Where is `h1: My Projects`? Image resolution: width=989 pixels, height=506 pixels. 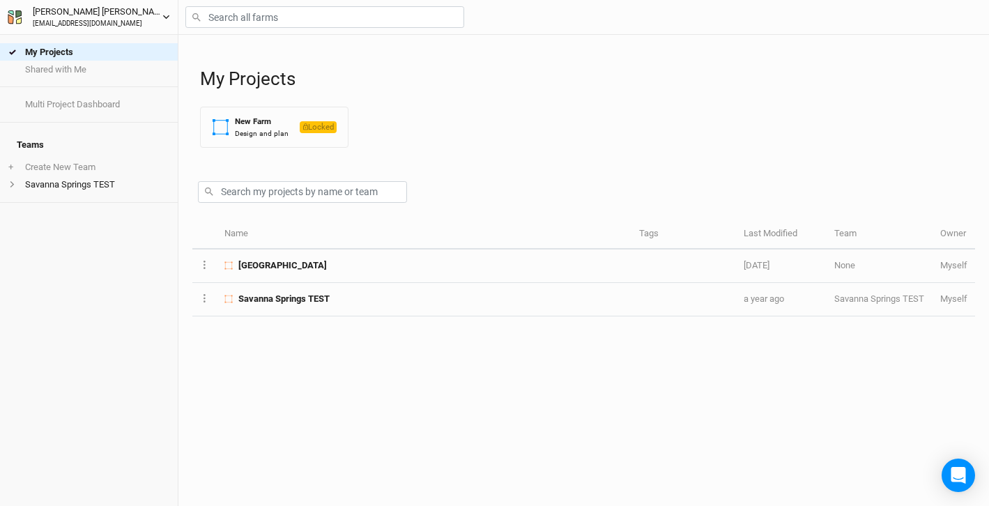
h1: My Projects is located at coordinates (588, 79).